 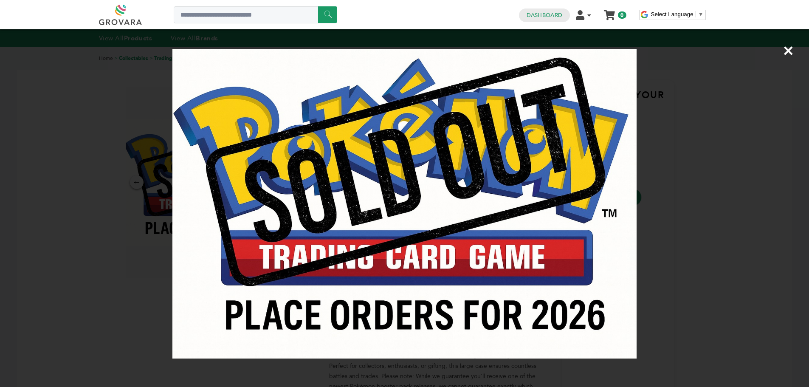 I want to click on span: Select Language, so click(x=673, y=14).